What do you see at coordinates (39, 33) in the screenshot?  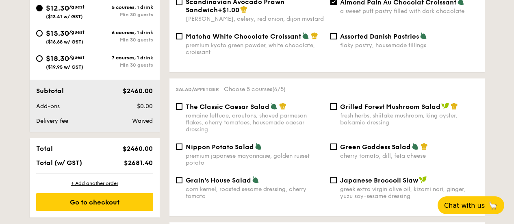 I see `input: $15.30/guest($16.68 w/ GST)6 courses, 1 drinkMin 30 guests` at bounding box center [39, 33].